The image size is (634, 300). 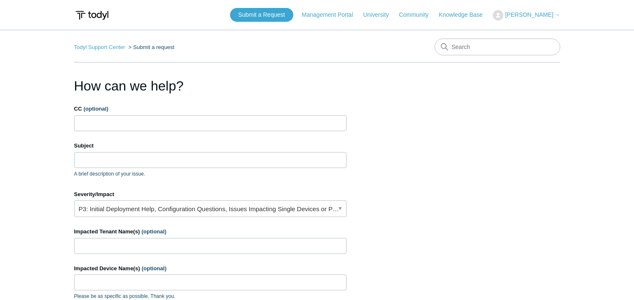 What do you see at coordinates (498, 47) in the screenshot?
I see `input: Search` at bounding box center [498, 47].